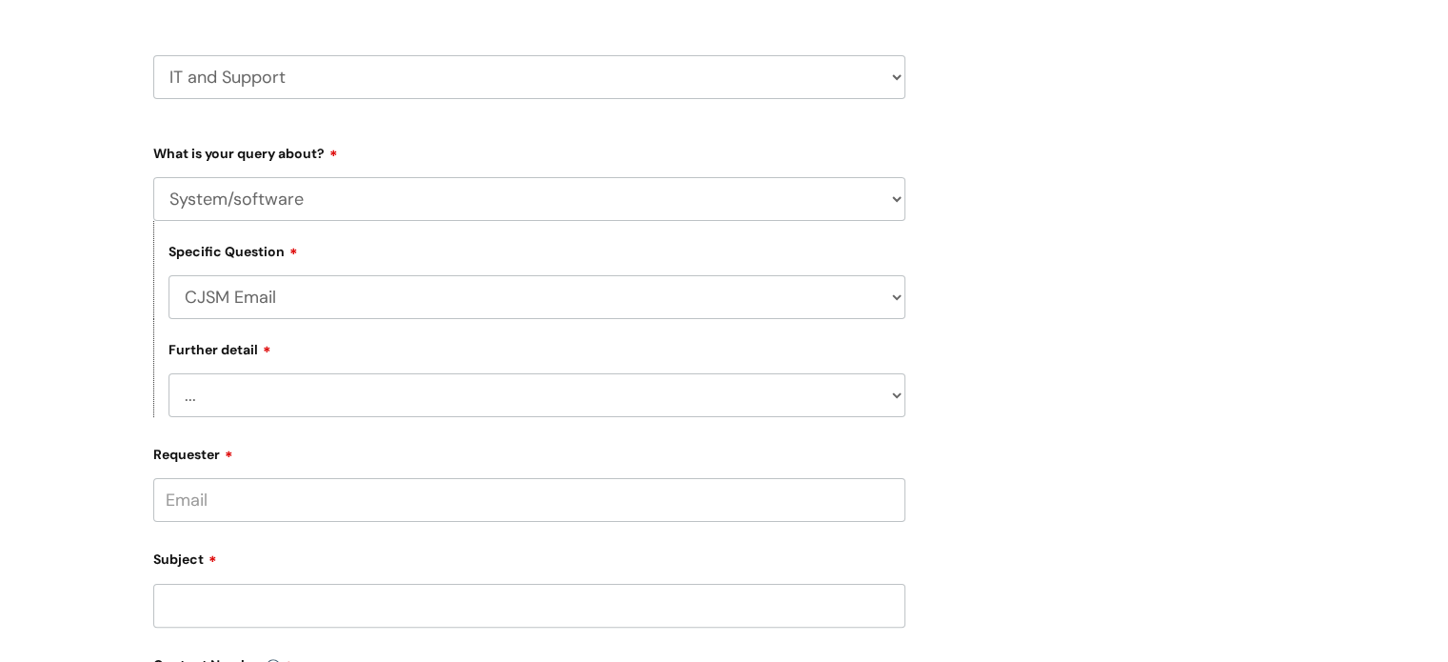  Describe the element at coordinates (233, 250) in the screenshot. I see `label: Specific Question` at that location.